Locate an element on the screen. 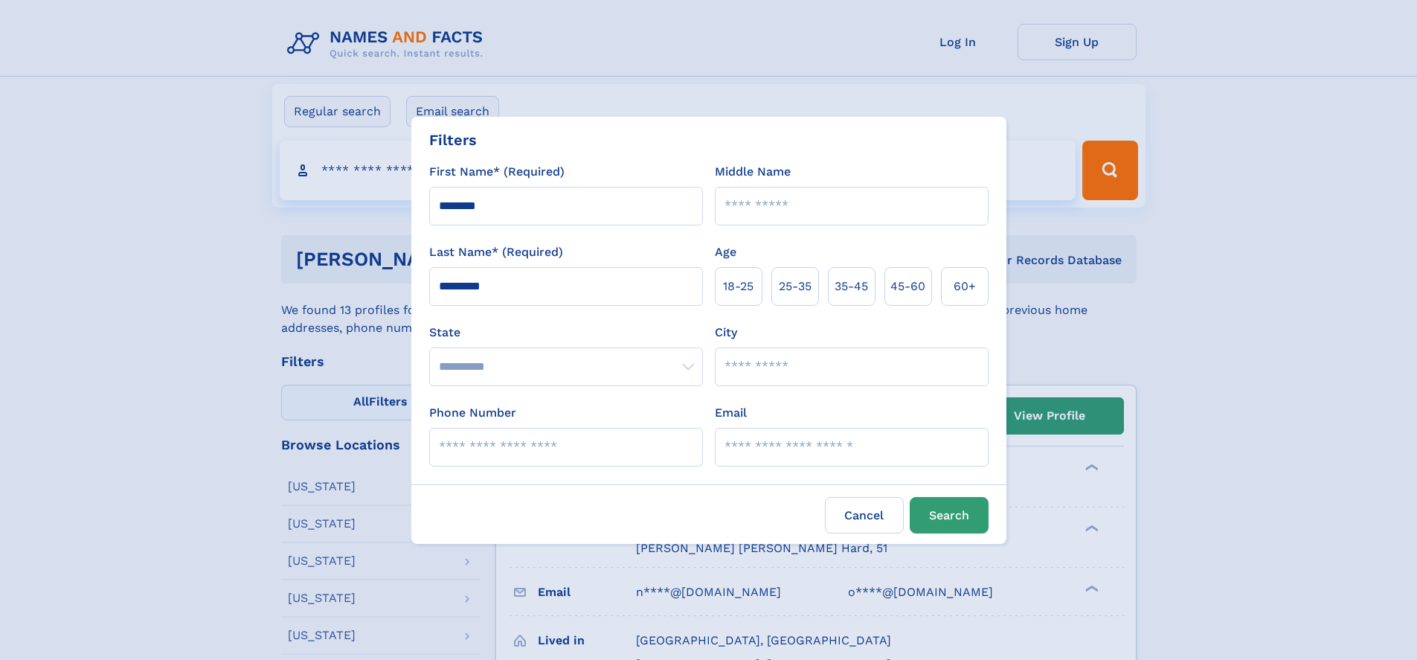 Image resolution: width=1417 pixels, height=660 pixels. label: Phone Number is located at coordinates (472, 413).